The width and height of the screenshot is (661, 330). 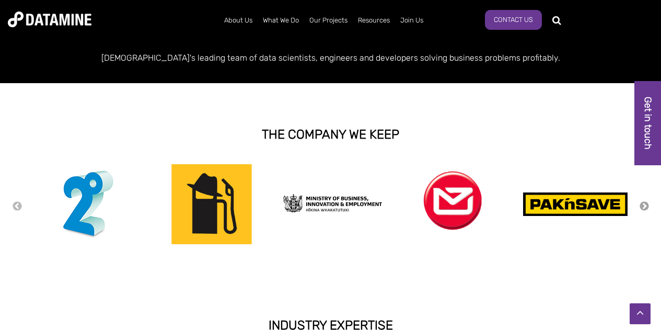 What do you see at coordinates (50, 19) in the screenshot?
I see `img: Datamine` at bounding box center [50, 19].